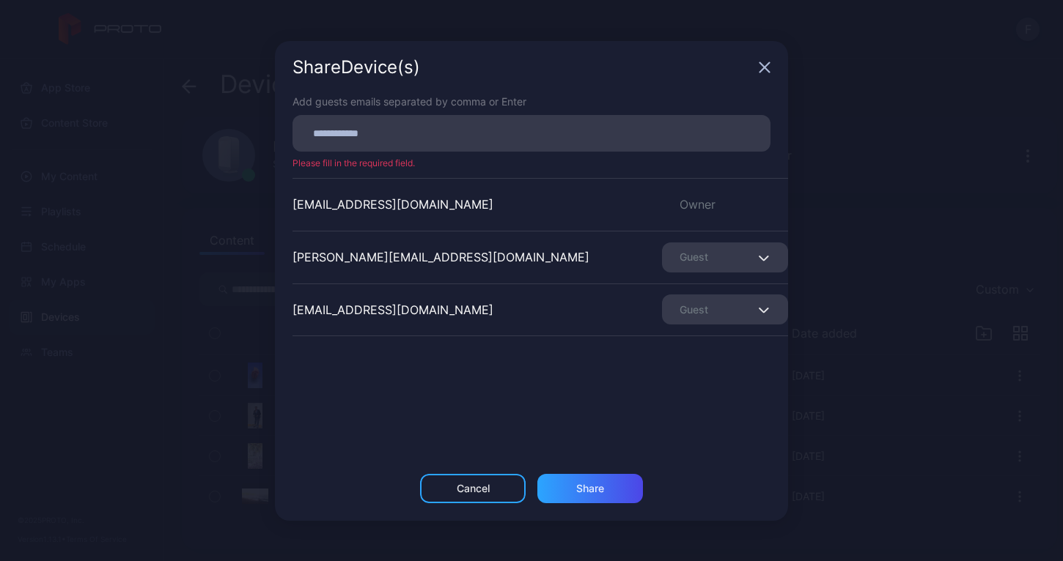 The image size is (1063, 561). Describe the element at coordinates (522, 67) in the screenshot. I see `div: Share Device (s)` at that location.